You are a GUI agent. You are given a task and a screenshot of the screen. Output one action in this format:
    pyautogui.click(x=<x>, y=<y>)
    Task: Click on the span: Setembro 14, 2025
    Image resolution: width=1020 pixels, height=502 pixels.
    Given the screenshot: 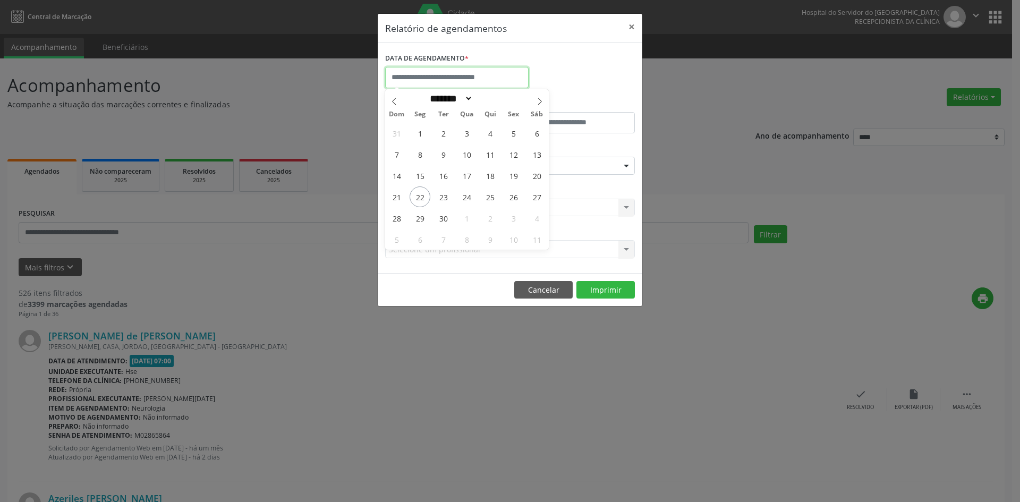 What is the action you would take?
    pyautogui.click(x=396, y=175)
    